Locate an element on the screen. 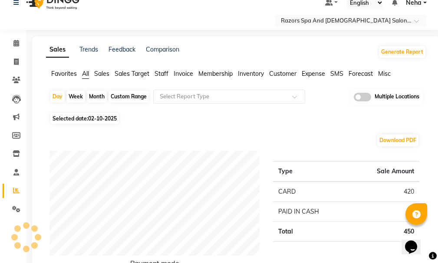  a: Sales is located at coordinates (57, 50).